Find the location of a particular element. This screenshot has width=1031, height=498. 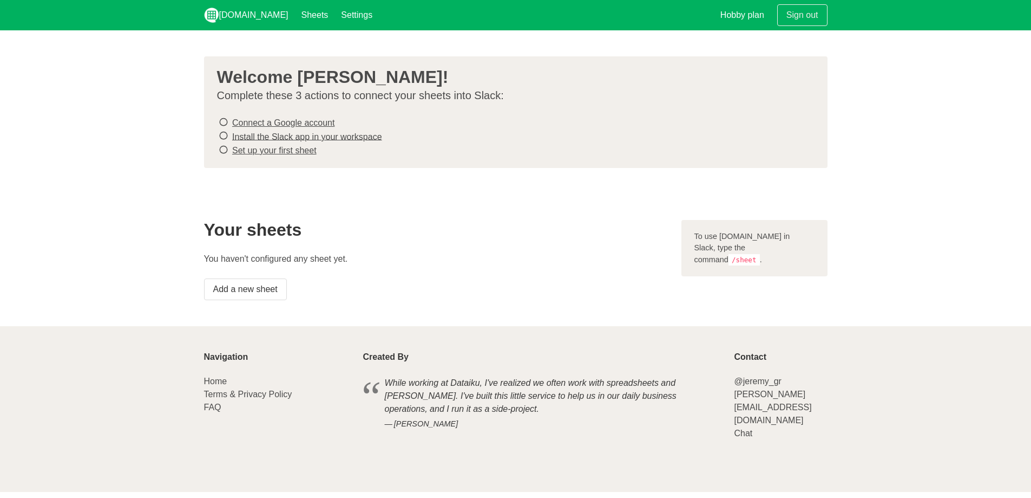

a: Terms & Privacy Policy is located at coordinates (248, 394).